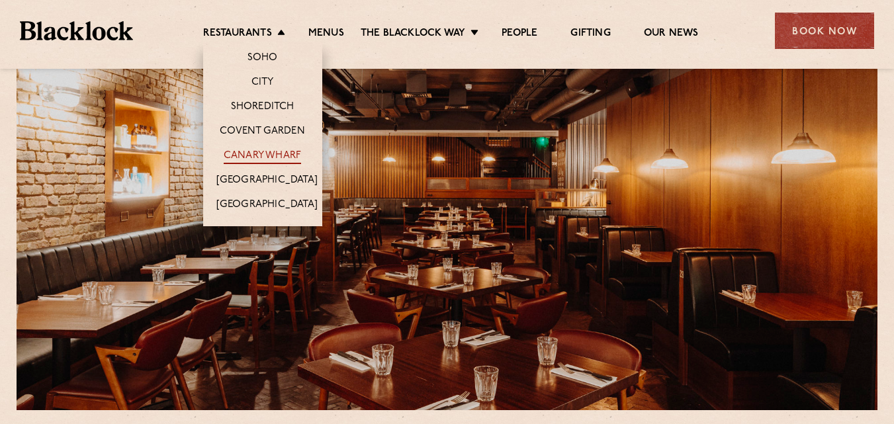  Describe the element at coordinates (76, 30) in the screenshot. I see `img: BL_Textured_Logo-footer-cropped.svg` at that location.